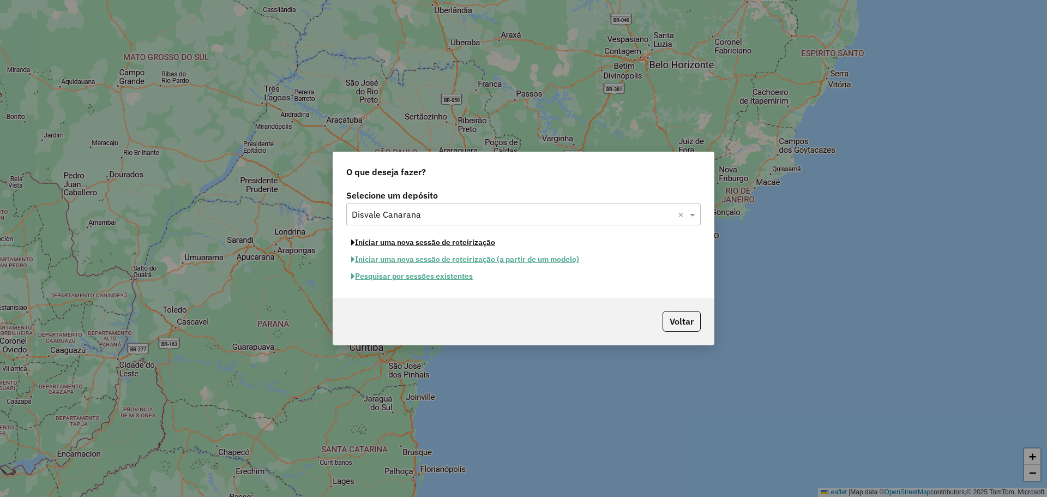 This screenshot has height=497, width=1047. What do you see at coordinates (412, 276) in the screenshot?
I see `button: Pesquisar por sessões existentes` at bounding box center [412, 276].